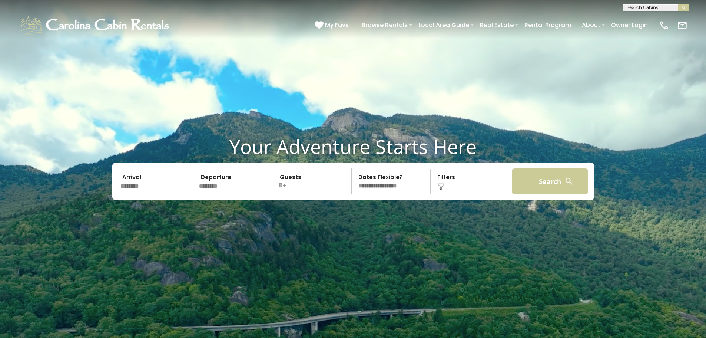 The width and height of the screenshot is (706, 338). What do you see at coordinates (353, 146) in the screenshot?
I see `h1: Your Adventure Starts Here` at bounding box center [353, 146].